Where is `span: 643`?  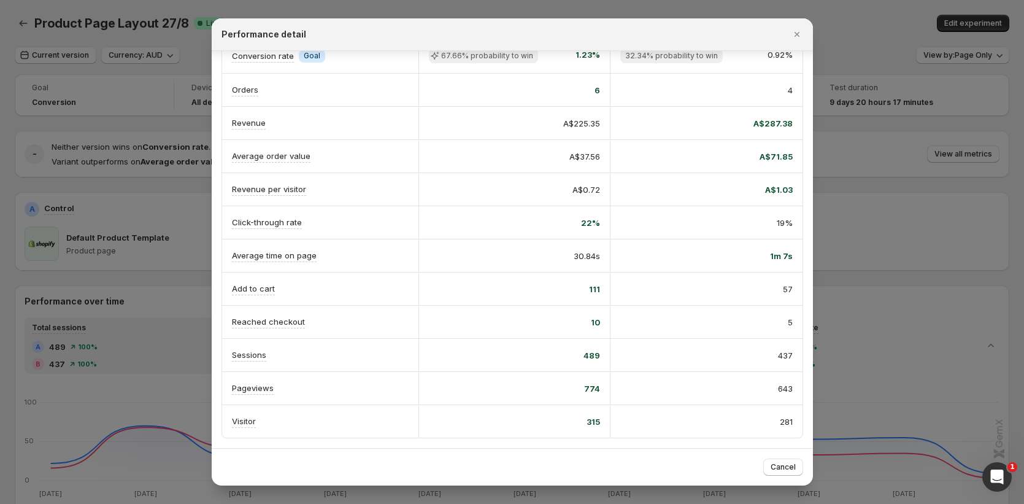
span: 643 is located at coordinates (786, 388).